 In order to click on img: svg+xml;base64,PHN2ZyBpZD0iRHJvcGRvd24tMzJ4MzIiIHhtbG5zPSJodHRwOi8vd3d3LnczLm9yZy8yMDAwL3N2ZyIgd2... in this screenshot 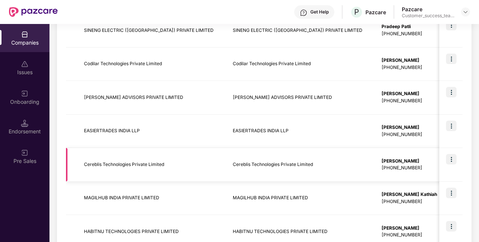, I will do `click(465, 12)`.